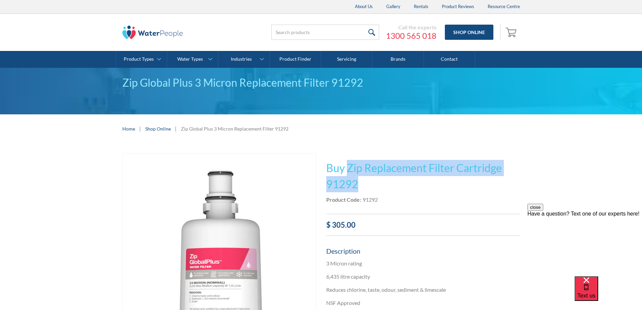 The image size is (642, 310). Describe the element at coordinates (411, 27) in the screenshot. I see `div: Call the experts` at that location.